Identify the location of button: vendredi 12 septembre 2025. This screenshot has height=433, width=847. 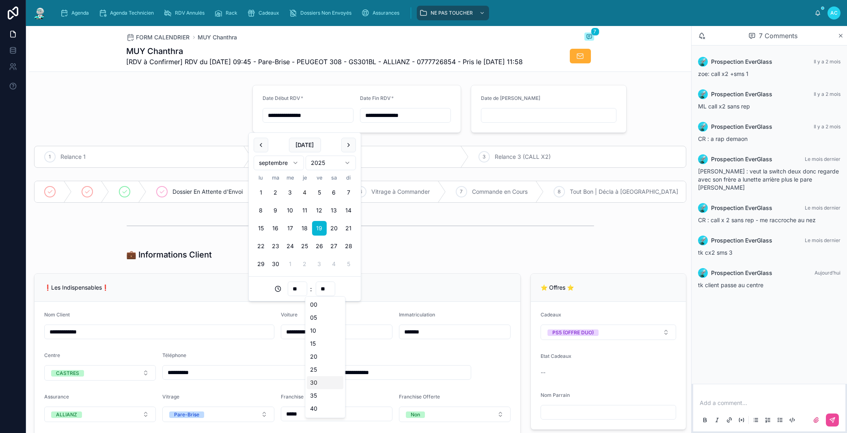
(320, 210).